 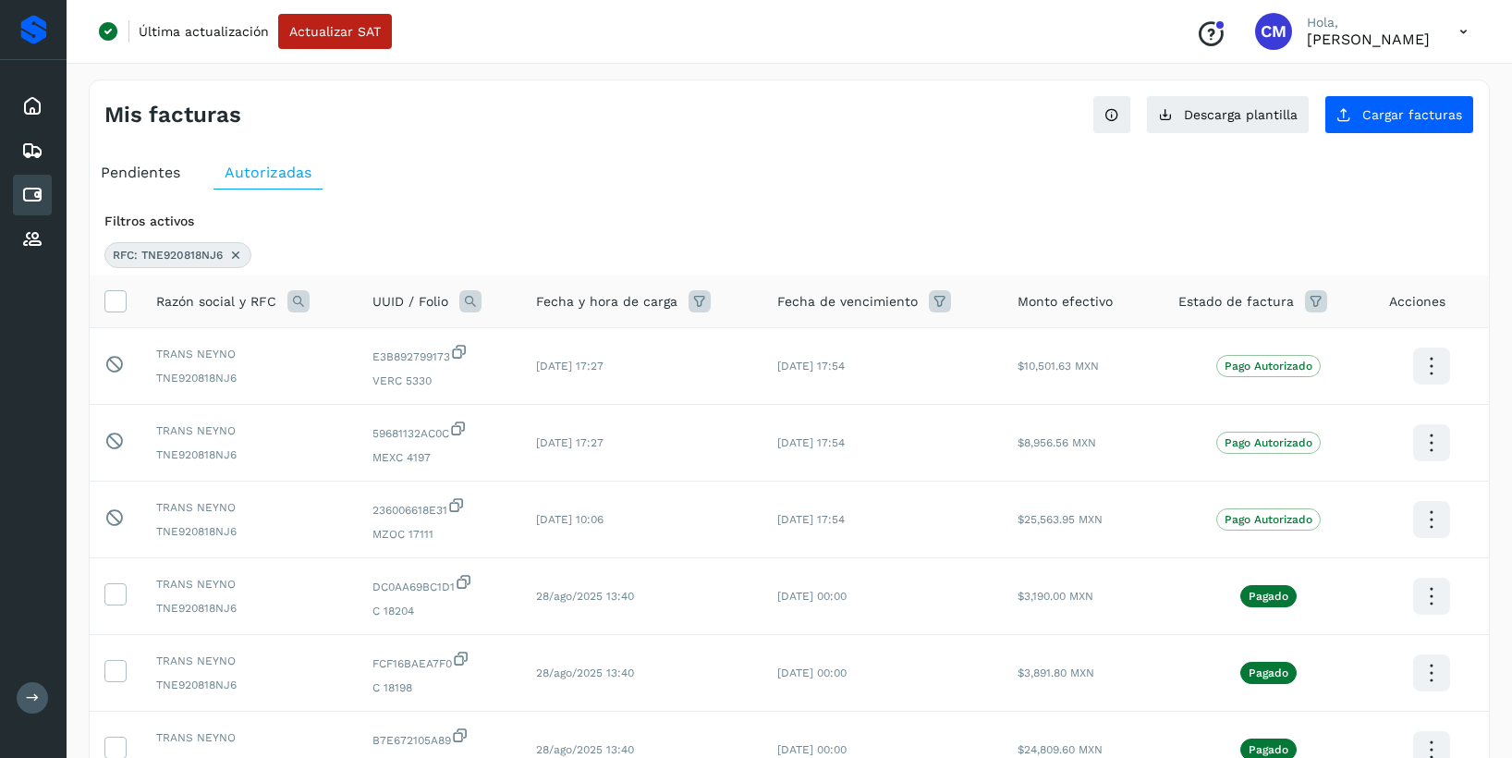 I want to click on span: C 18204, so click(x=439, y=611).